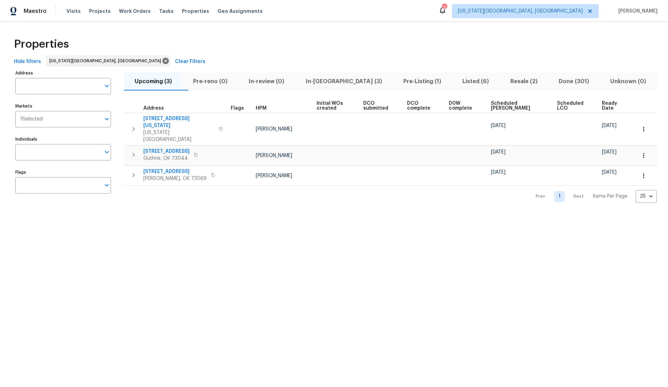  I want to click on span: Geo Assignments, so click(240, 11).